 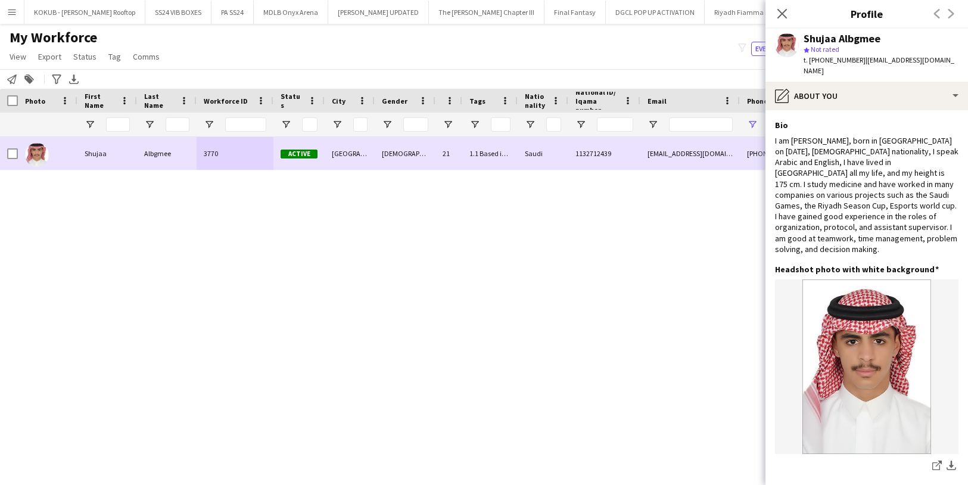 I want to click on span: Email, so click(x=657, y=101).